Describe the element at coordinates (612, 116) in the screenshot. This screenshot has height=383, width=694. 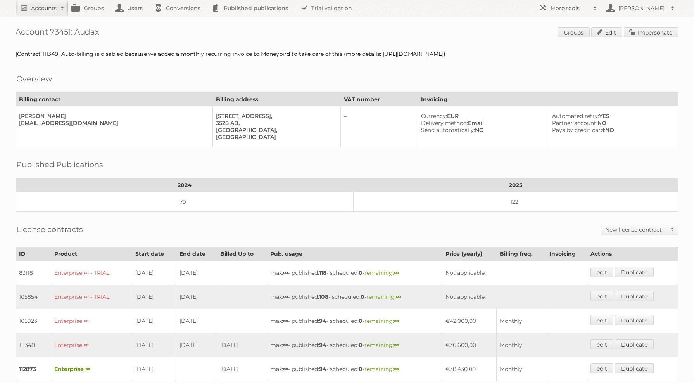
I see `div: YES` at that location.